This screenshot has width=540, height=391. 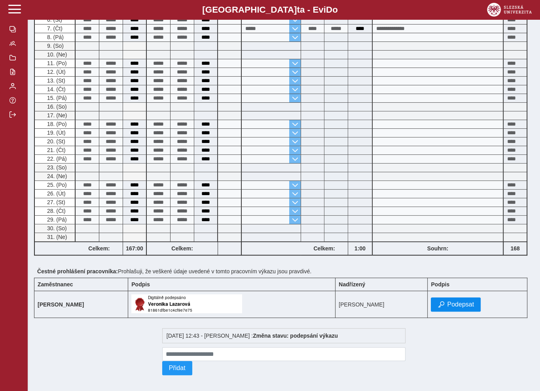 What do you see at coordinates (295, 336) in the screenshot?
I see `b: Změna stavu: podepsání výkazu` at bounding box center [295, 336].